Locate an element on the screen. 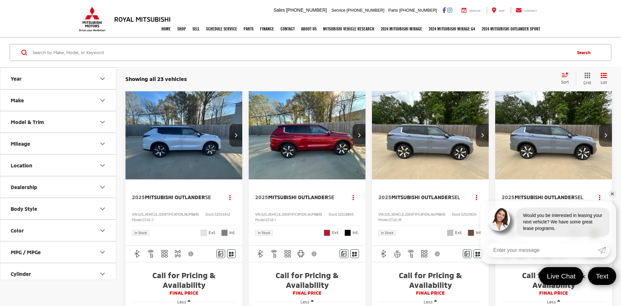 The height and width of the screenshot is (306, 621). img: 2025 Mitsubishi Outlander SEL is located at coordinates (554, 135).